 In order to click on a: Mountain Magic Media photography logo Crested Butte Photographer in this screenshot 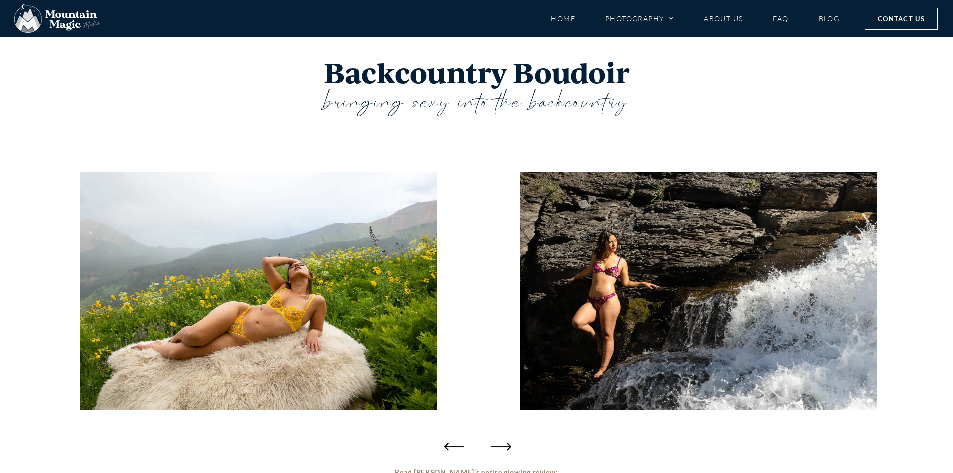, I will do `click(57, 19)`.